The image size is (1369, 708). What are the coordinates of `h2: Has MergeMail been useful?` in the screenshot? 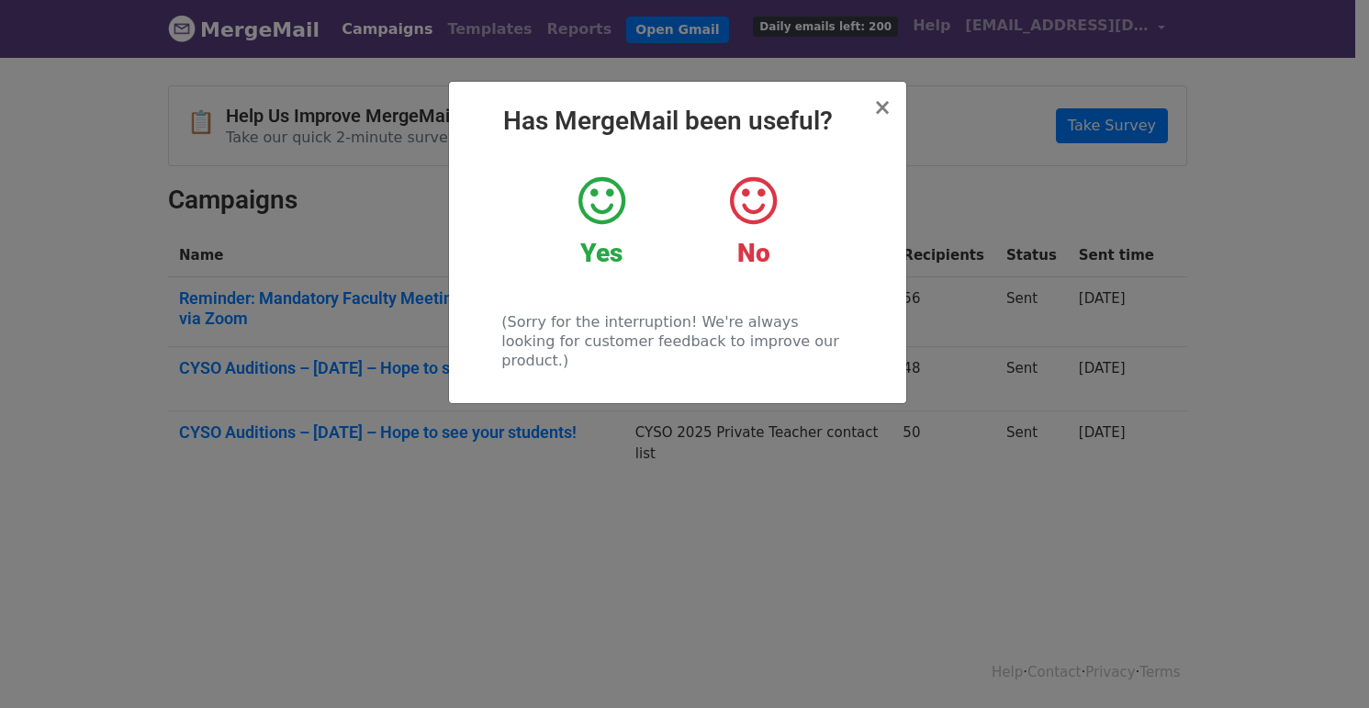 It's located at (678, 121).